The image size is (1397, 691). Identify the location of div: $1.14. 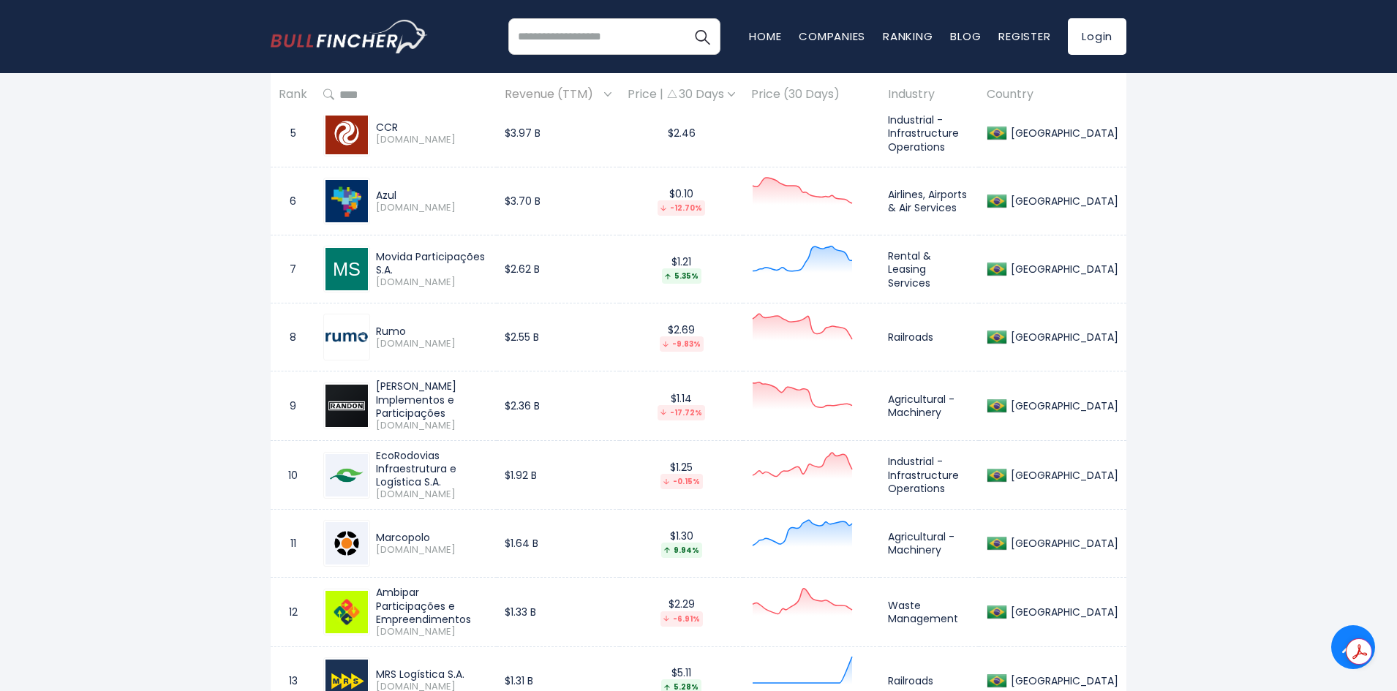
(681, 406).